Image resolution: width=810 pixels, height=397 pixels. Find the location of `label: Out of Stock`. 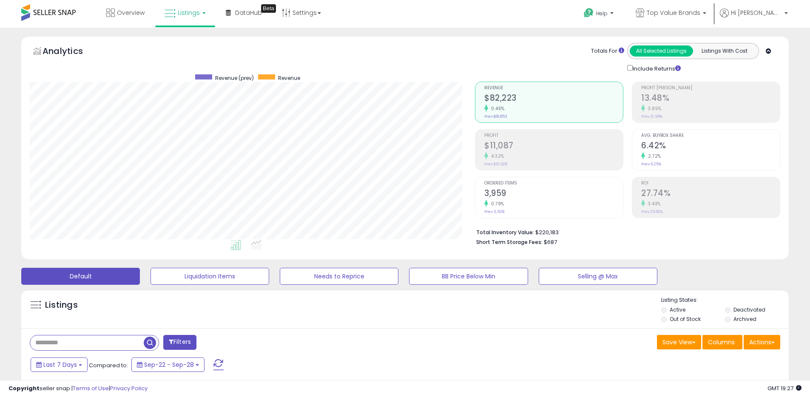

label: Out of Stock is located at coordinates (685, 319).